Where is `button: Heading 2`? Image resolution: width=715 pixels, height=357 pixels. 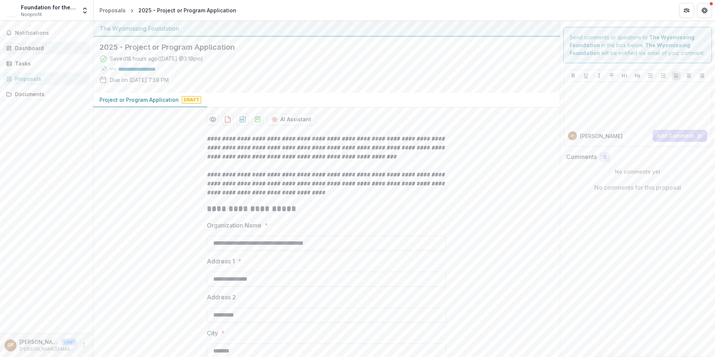 button: Heading 2 is located at coordinates (638, 76).